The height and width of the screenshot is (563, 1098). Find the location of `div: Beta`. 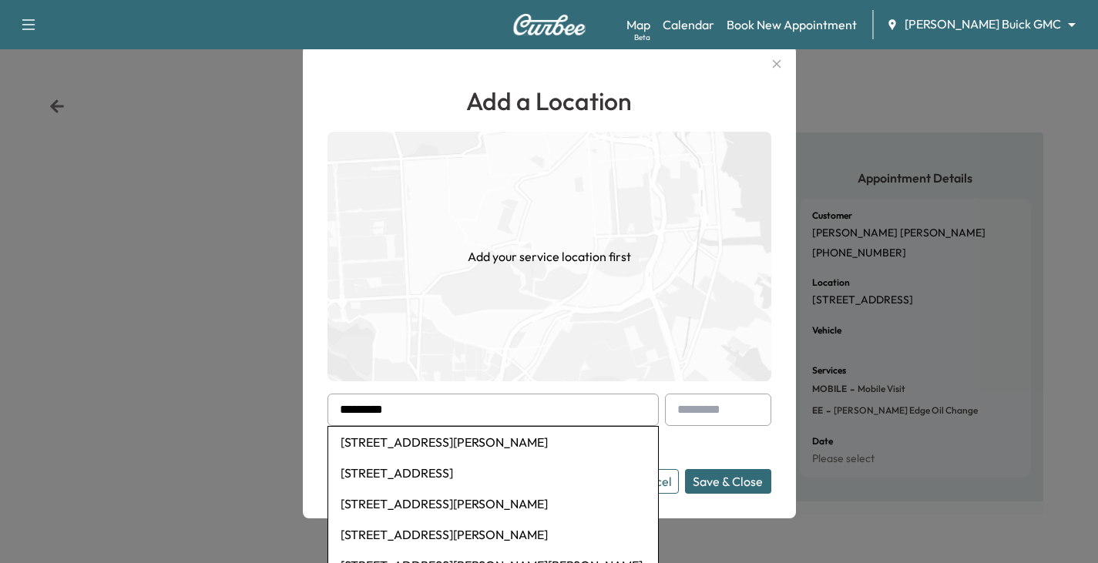

div: Beta is located at coordinates (642, 37).